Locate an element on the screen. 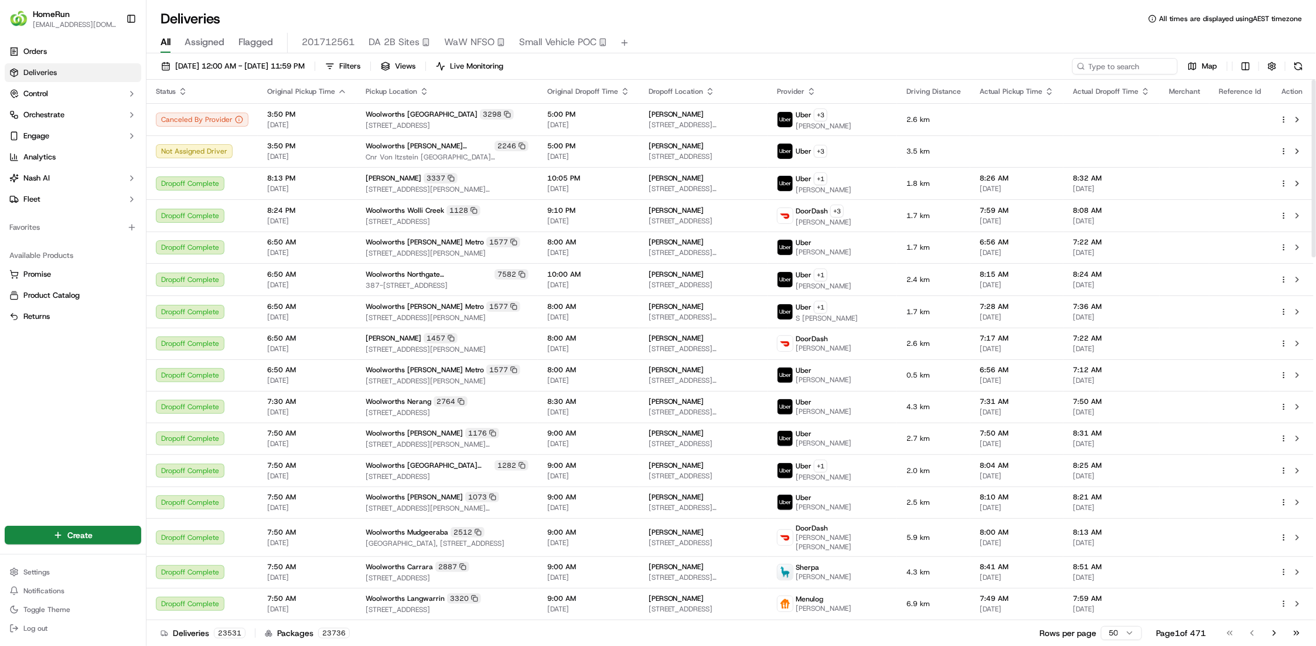 This screenshot has width=1316, height=646. button: Orchestrate is located at coordinates (73, 115).